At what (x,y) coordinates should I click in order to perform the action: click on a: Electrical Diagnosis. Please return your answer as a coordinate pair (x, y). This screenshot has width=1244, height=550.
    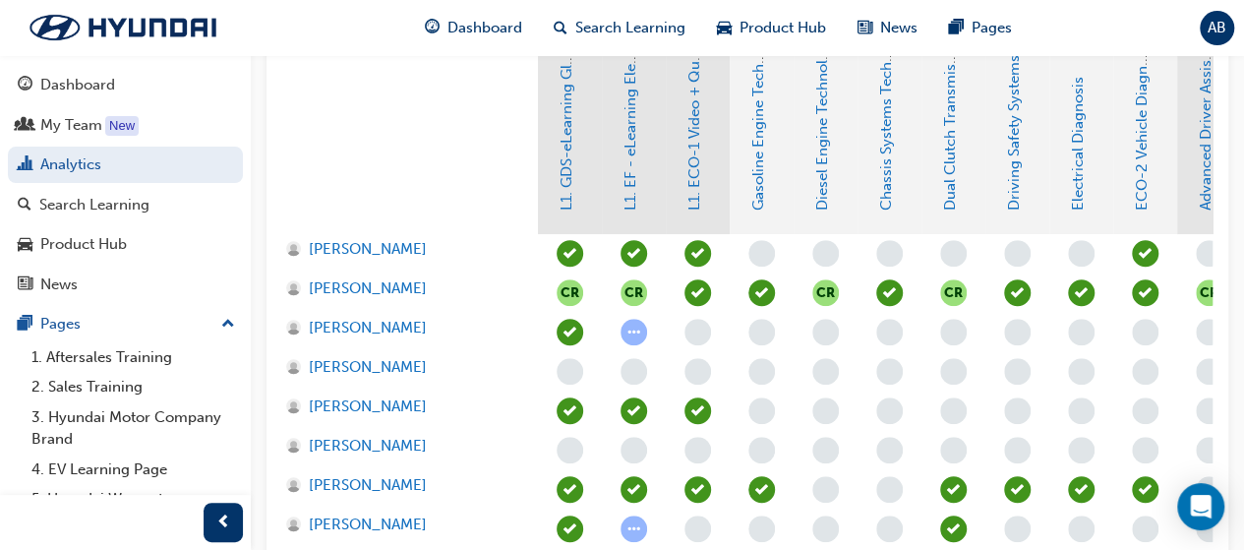
    Looking at the image, I should click on (1078, 144).